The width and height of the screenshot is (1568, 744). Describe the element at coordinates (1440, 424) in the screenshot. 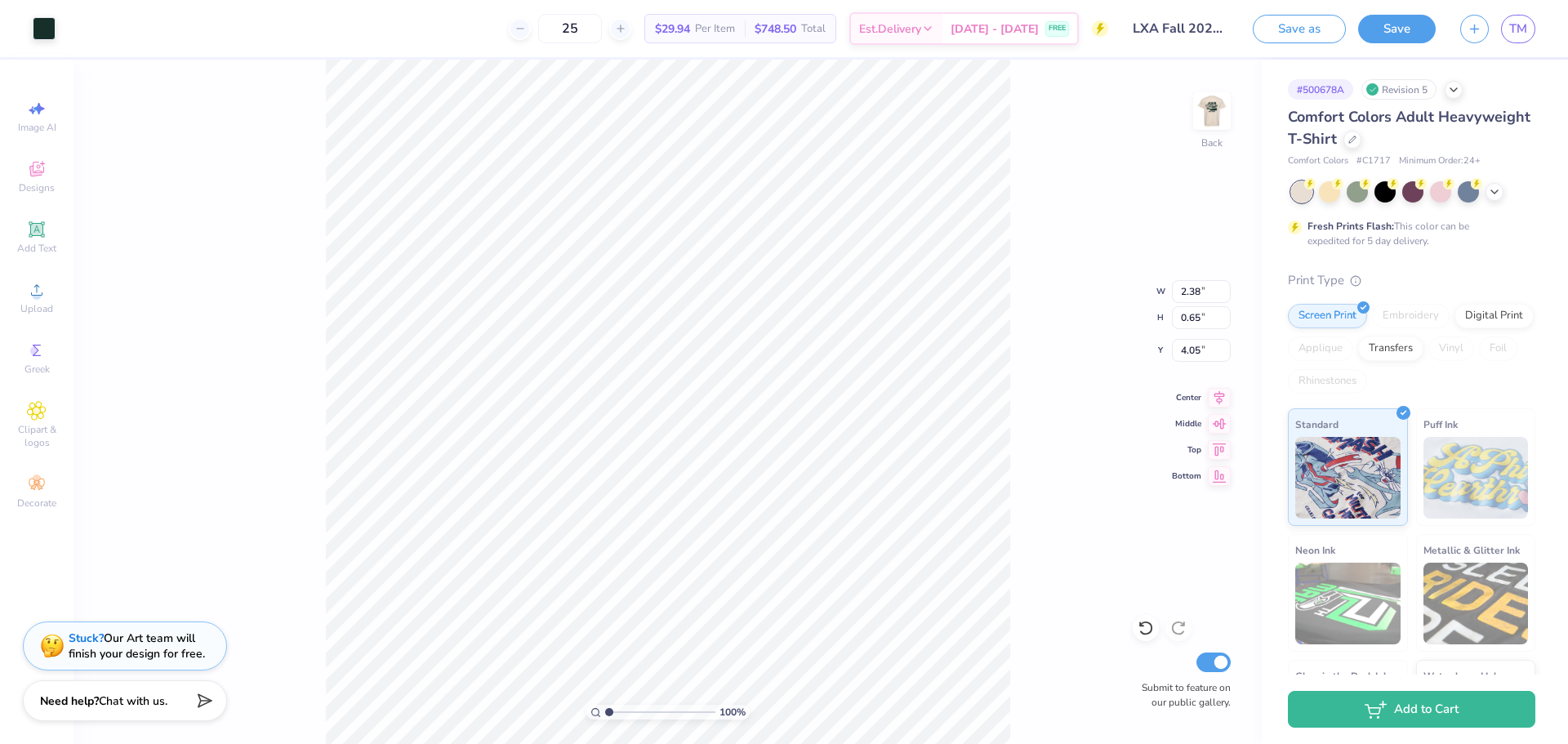

I see `span: Puff Ink` at that location.